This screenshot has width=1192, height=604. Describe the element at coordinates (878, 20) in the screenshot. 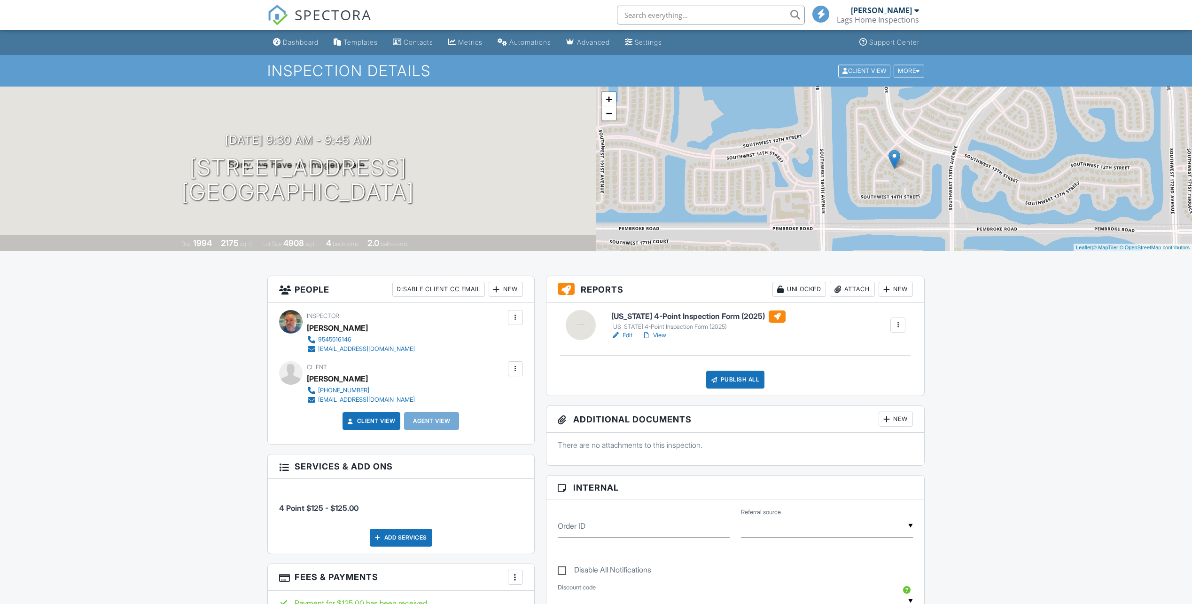

I see `div: Lags Home Inspections` at that location.